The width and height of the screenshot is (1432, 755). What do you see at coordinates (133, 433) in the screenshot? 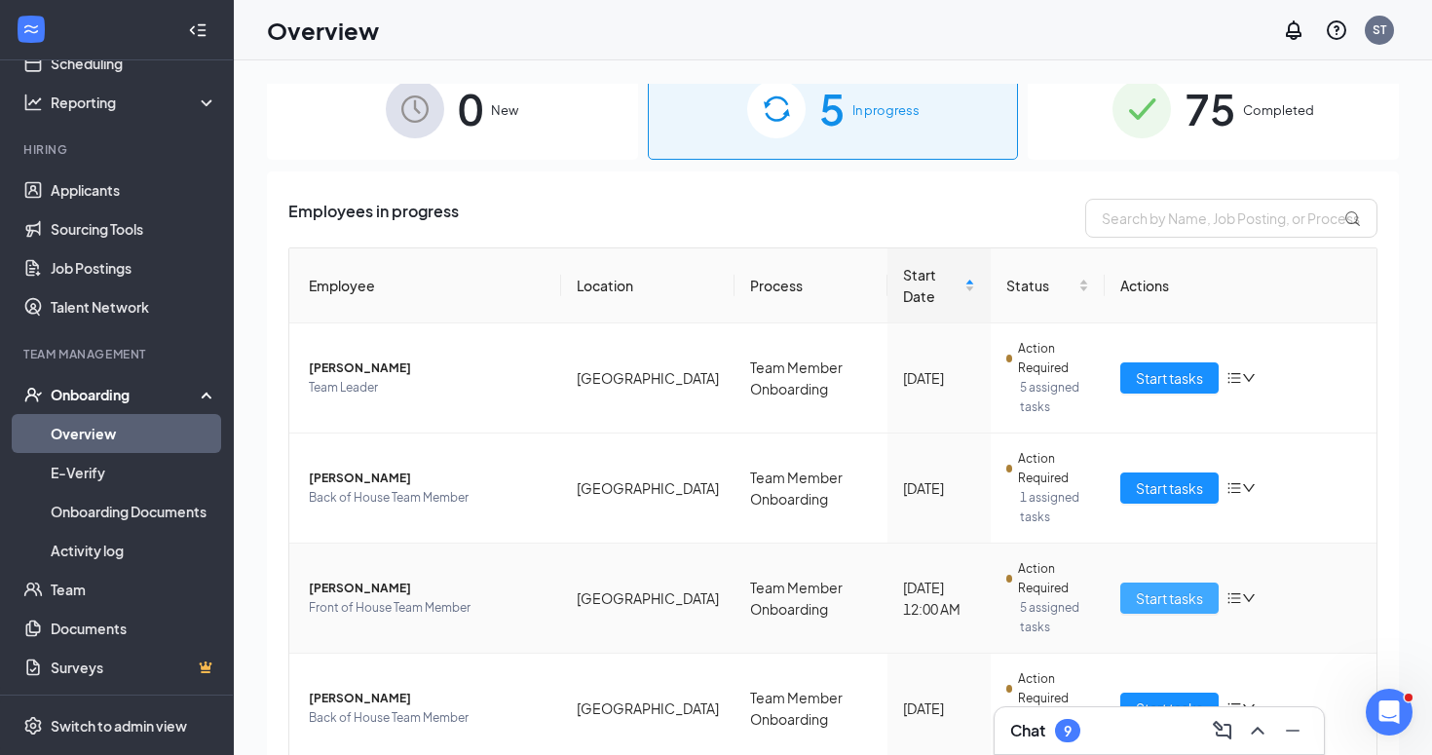
I see `a: Overview` at bounding box center [133, 433].